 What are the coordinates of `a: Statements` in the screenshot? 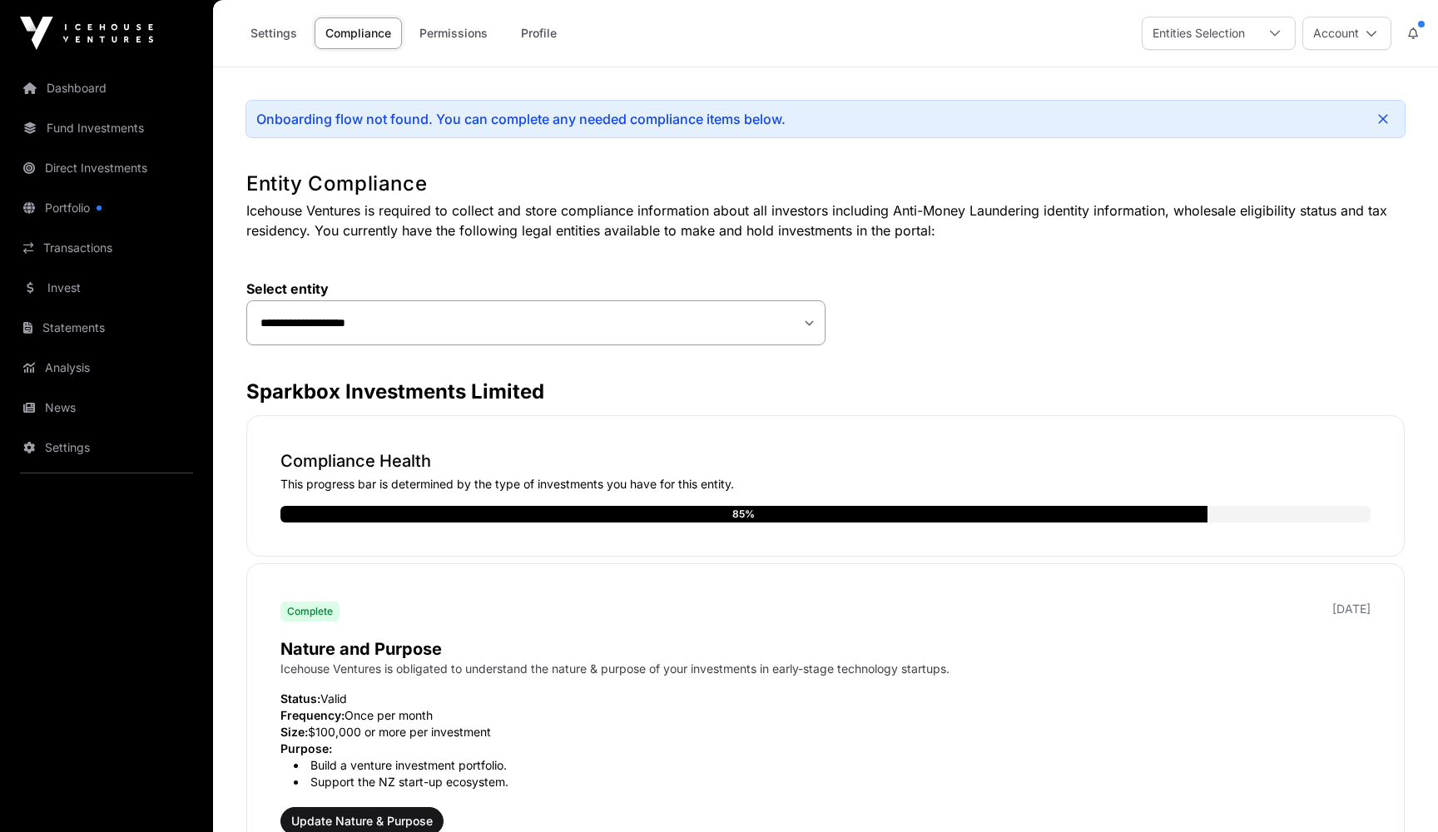 It's located at (106, 328).